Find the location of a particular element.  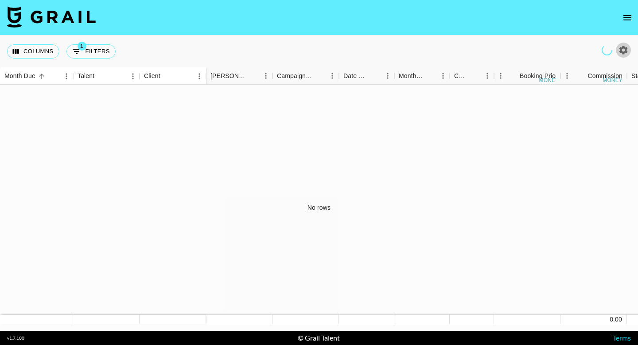

span: Refreshing users, talent, clients, campaigns, managers... is located at coordinates (606, 50).